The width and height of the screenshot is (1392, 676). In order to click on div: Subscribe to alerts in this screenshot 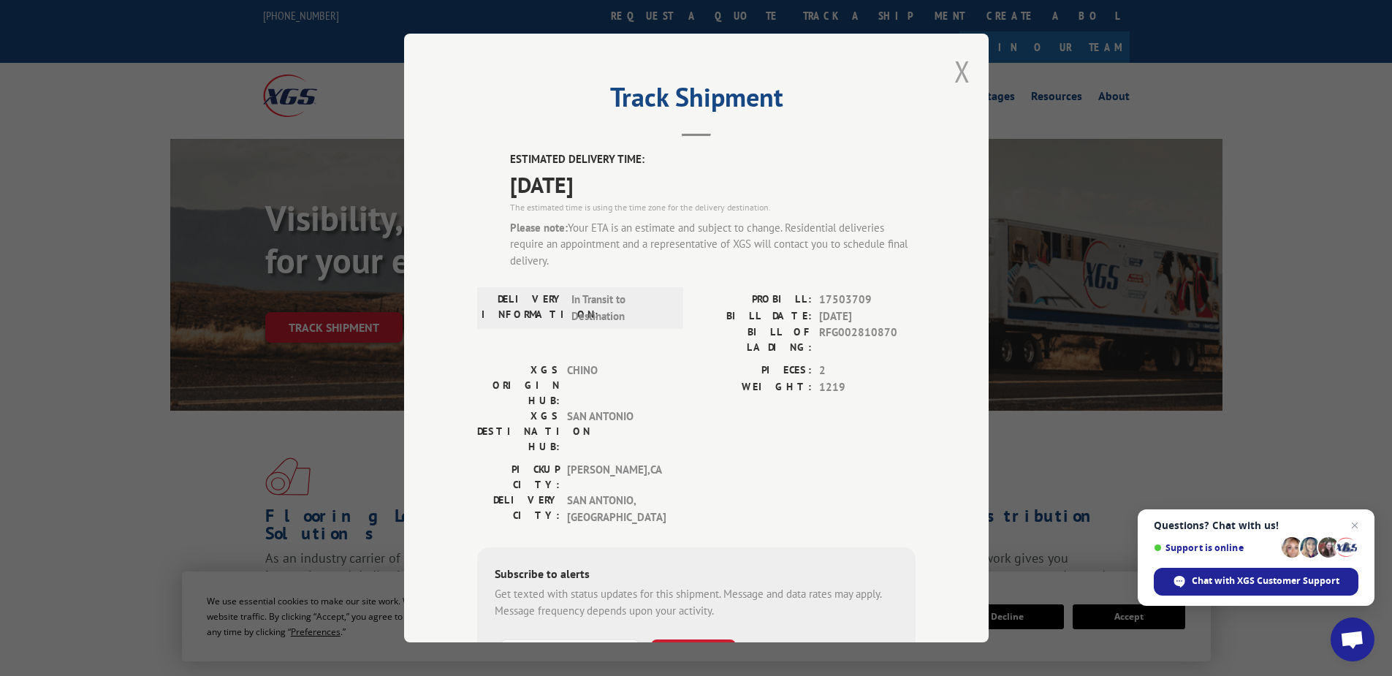, I will do `click(696, 575)`.